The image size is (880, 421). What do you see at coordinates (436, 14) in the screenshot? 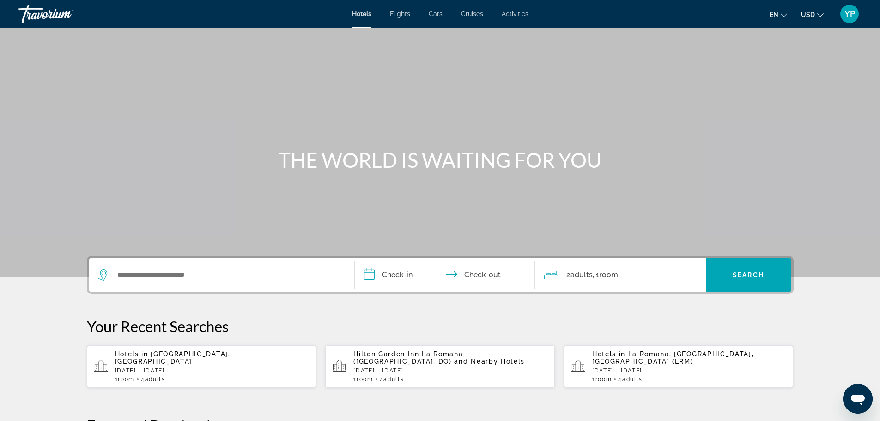
I see `a: Cars` at bounding box center [436, 14].